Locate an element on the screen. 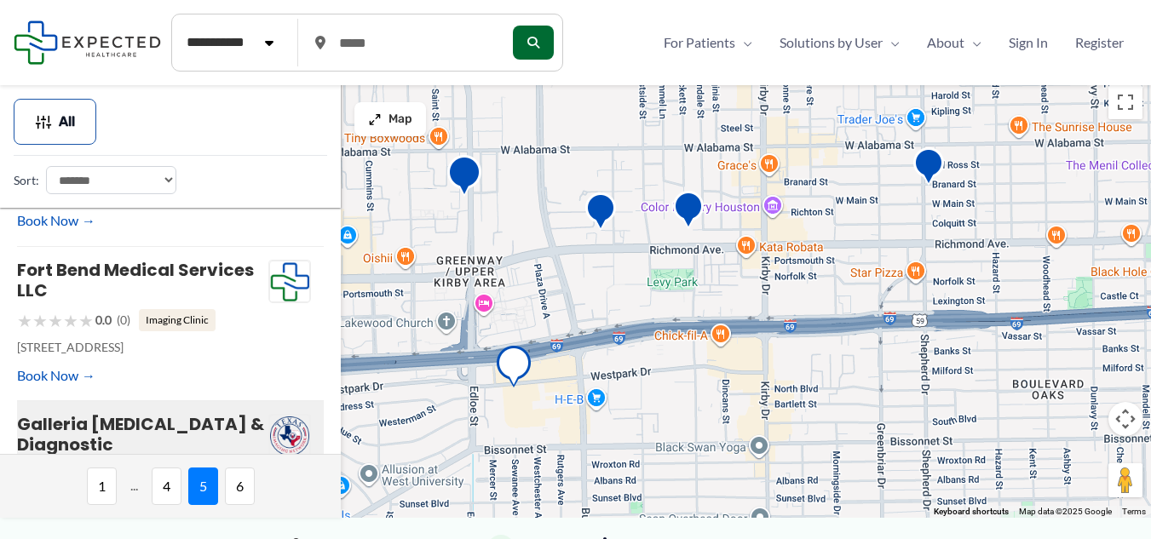  span: About is located at coordinates (946, 43).